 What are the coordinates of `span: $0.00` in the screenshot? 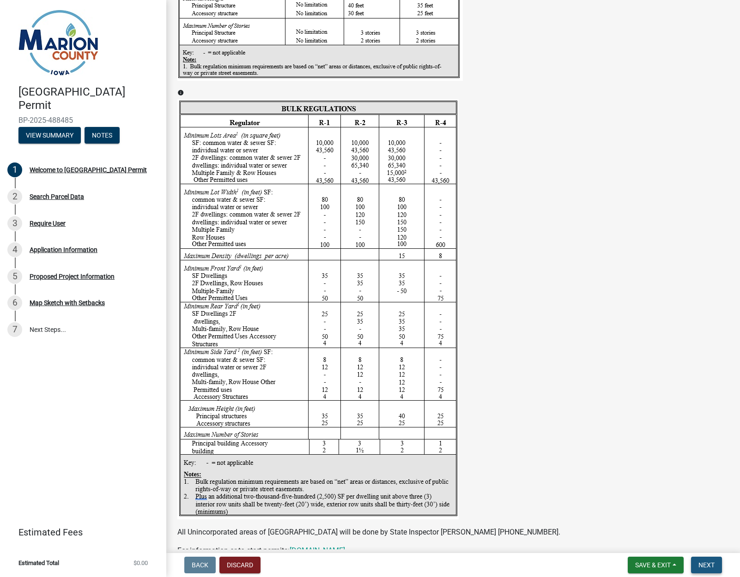 It's located at (140, 563).